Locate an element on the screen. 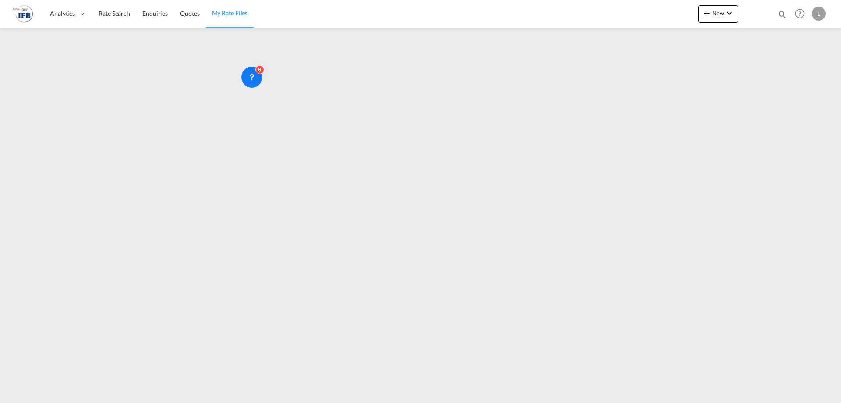 Image resolution: width=841 pixels, height=403 pixels. span: New is located at coordinates (718, 13).